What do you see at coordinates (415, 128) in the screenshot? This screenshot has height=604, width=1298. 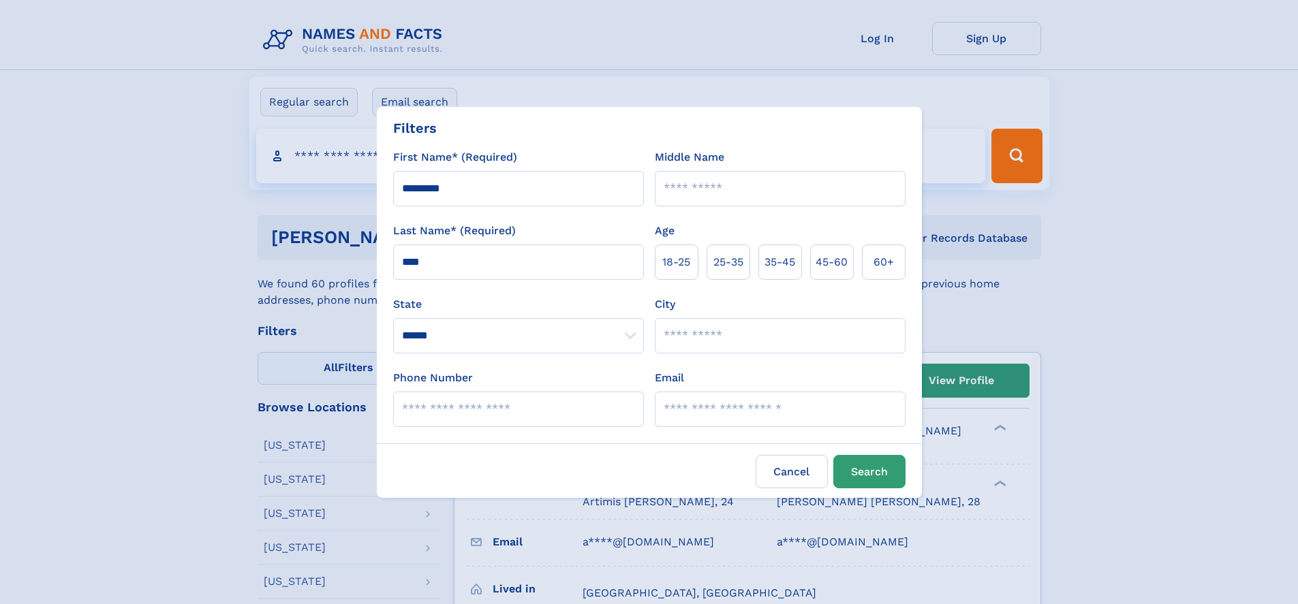 I see `div: Filters` at bounding box center [415, 128].